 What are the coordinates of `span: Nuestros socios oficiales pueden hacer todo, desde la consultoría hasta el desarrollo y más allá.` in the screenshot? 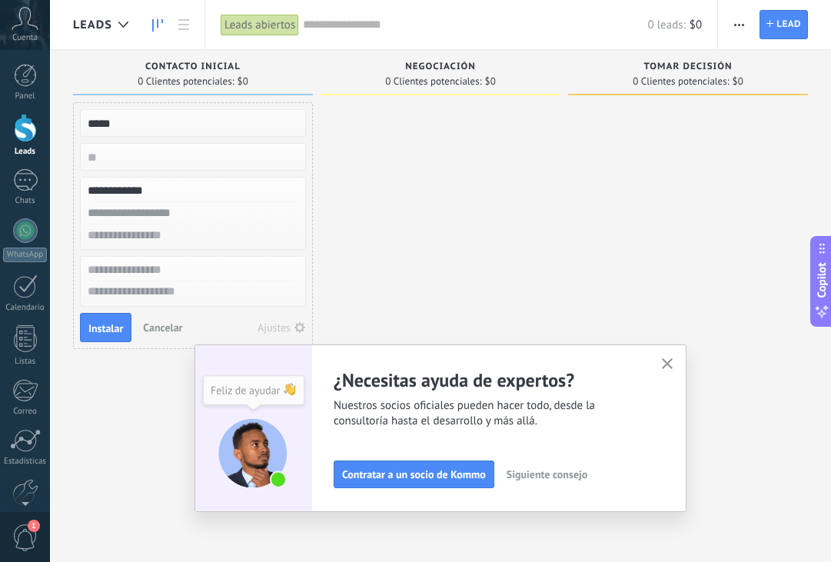 It's located at (488, 414).